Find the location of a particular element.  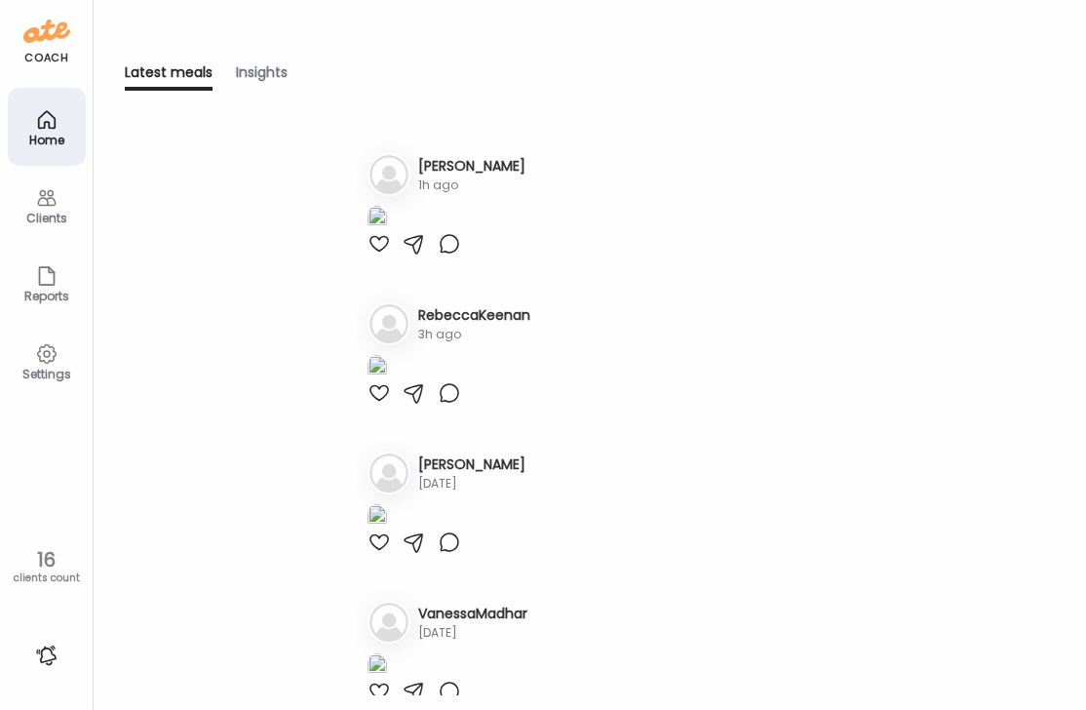

img: images%2FO3UxEIRWTGePT5LPknARkdGTN3I2%2FIaJu8glucQj7B4mhTvE6%2FkmgwcGte2UAjPpq1VhcI_1080 is located at coordinates (377, 517).